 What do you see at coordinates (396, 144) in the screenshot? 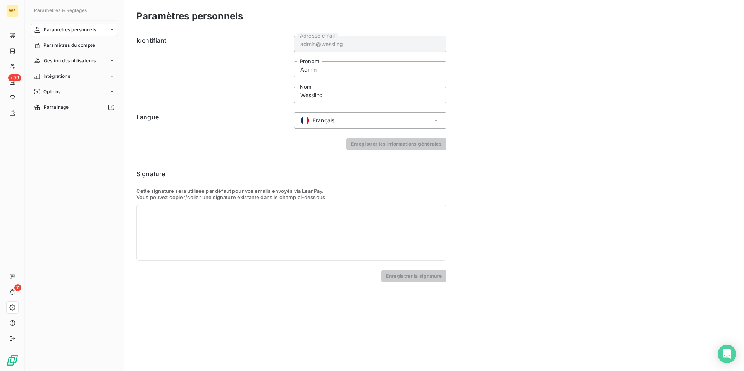
I see `button: Enregistrer les informations générales` at bounding box center [396, 144].